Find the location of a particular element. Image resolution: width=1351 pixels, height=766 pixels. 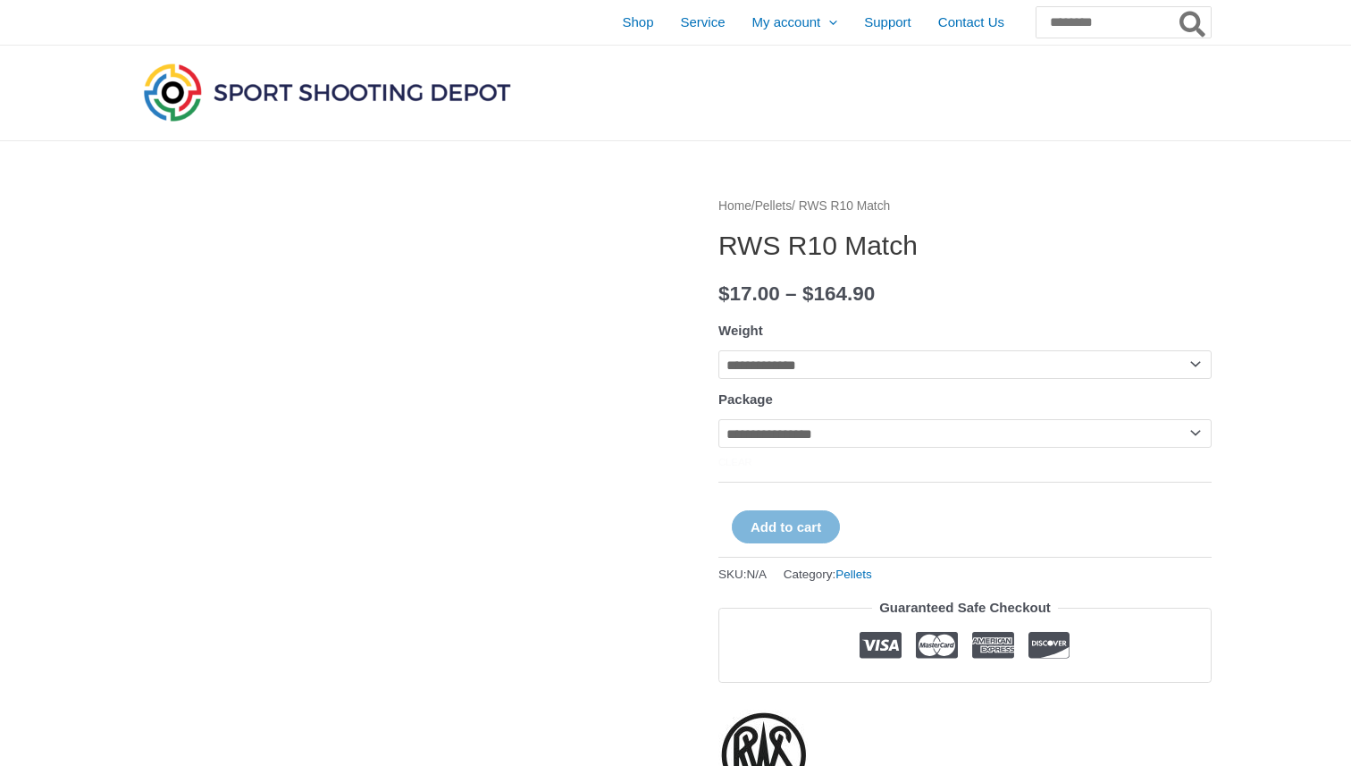

a: Home is located at coordinates (734, 205).